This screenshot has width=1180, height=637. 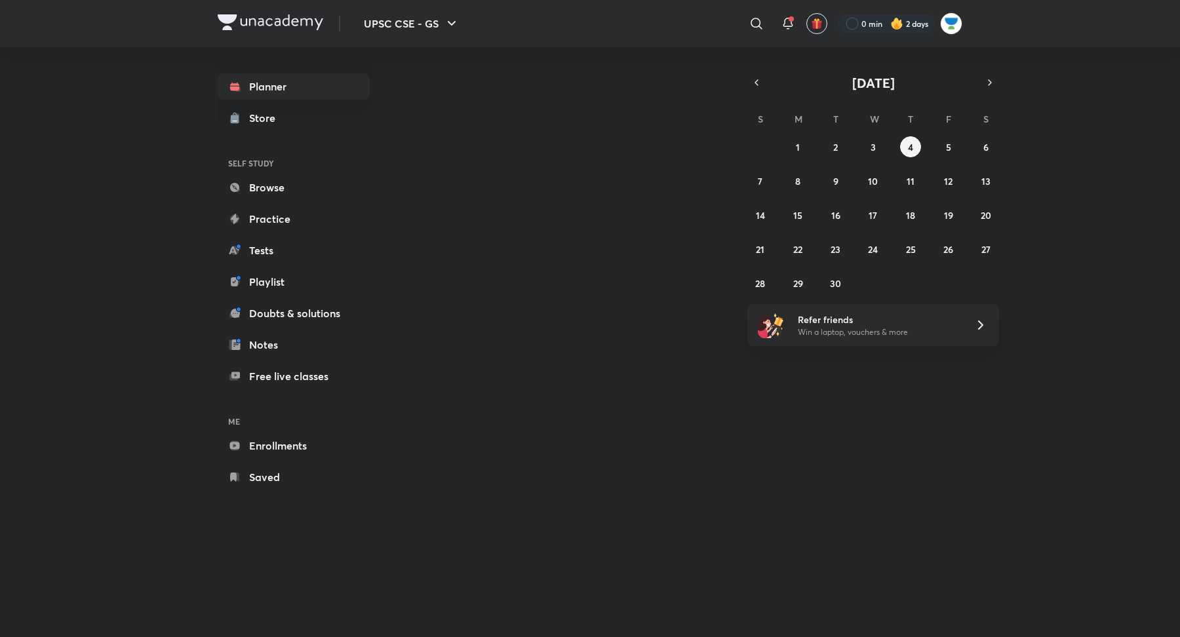 What do you see at coordinates (836, 283) in the screenshot?
I see `button: September 30, 2025` at bounding box center [836, 283].